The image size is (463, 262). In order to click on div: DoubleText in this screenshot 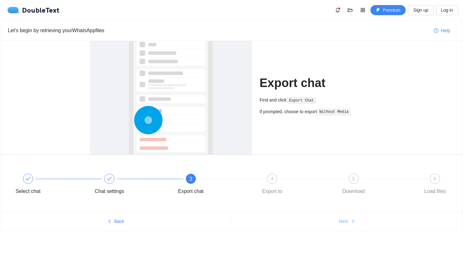, I will do `click(33, 10)`.